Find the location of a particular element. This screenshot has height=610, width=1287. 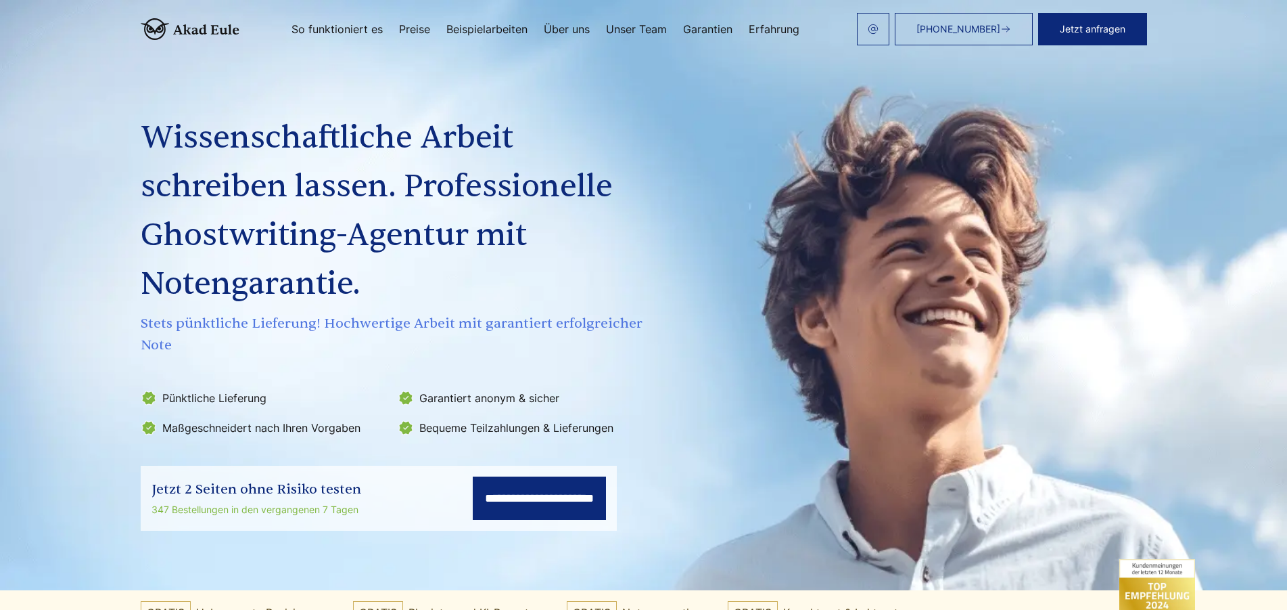

li: Bequeme Teilzahlungen & Lieferungen is located at coordinates (522, 428).